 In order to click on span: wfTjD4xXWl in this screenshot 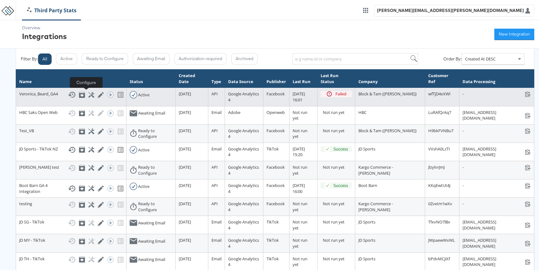, I will do `click(439, 92)`.